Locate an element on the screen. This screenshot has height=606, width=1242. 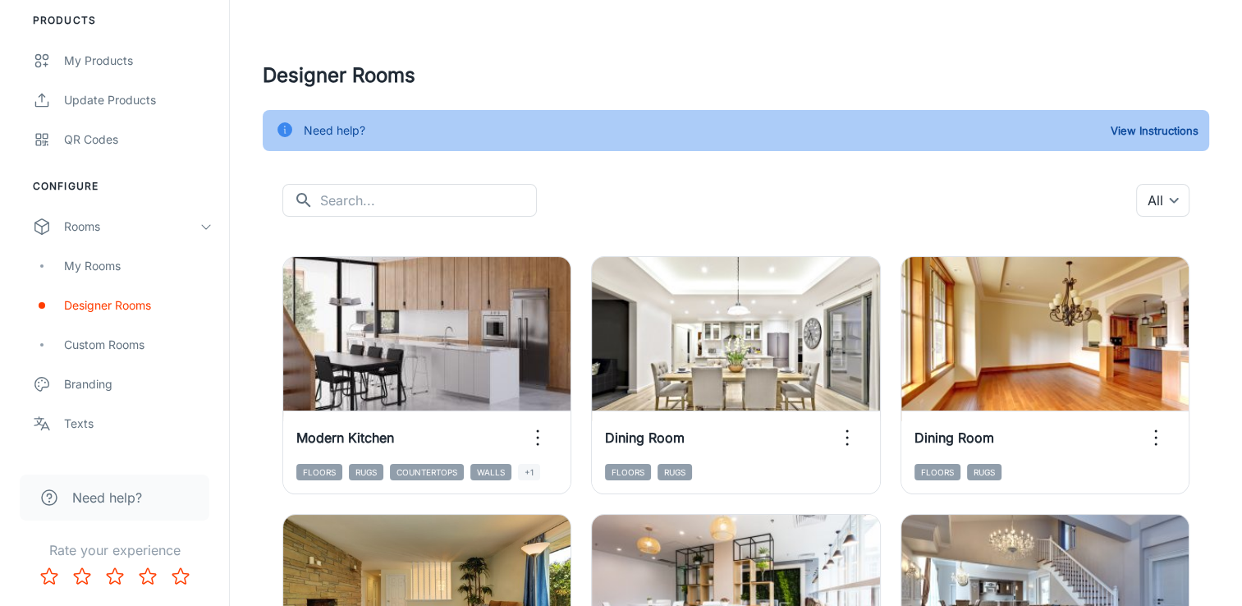
p: Rate your experience is located at coordinates (114, 550).